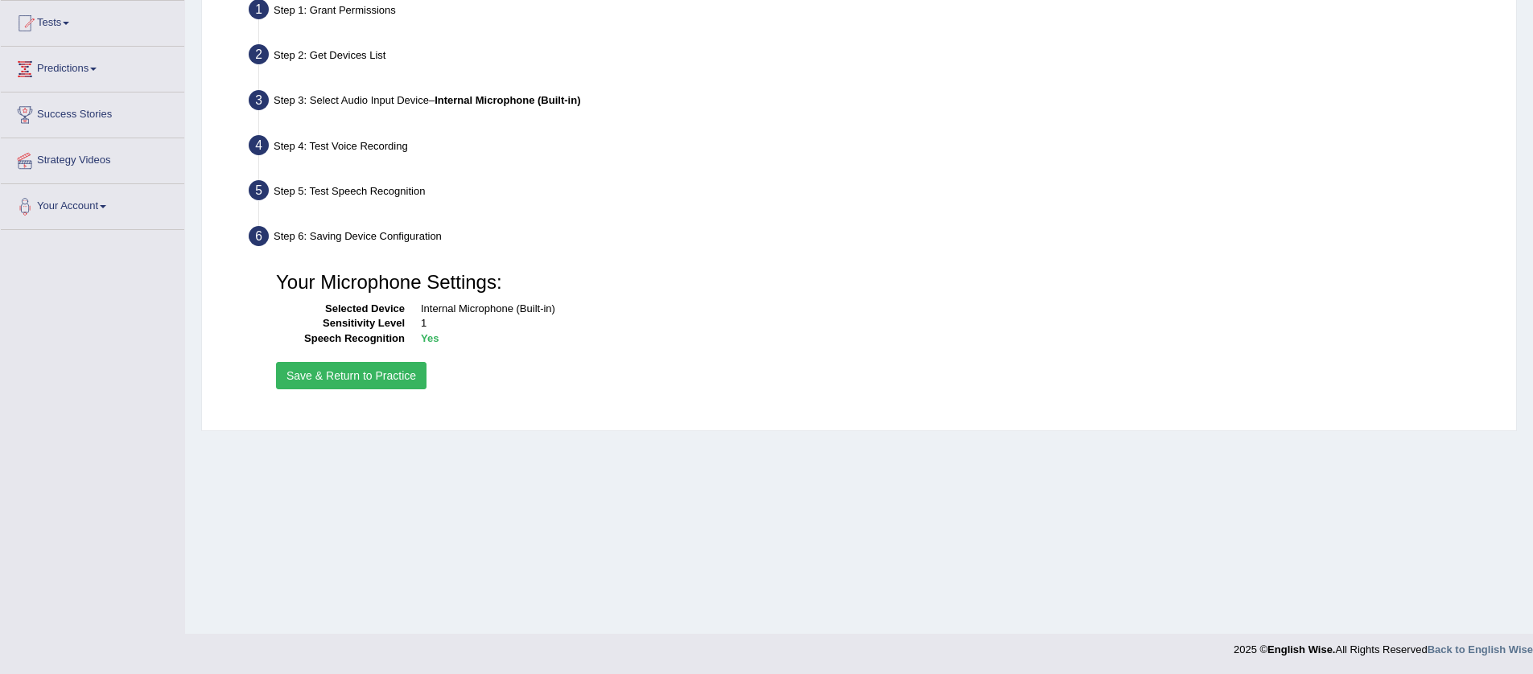 This screenshot has height=674, width=1533. I want to click on button: Save & Return to Practice, so click(351, 376).